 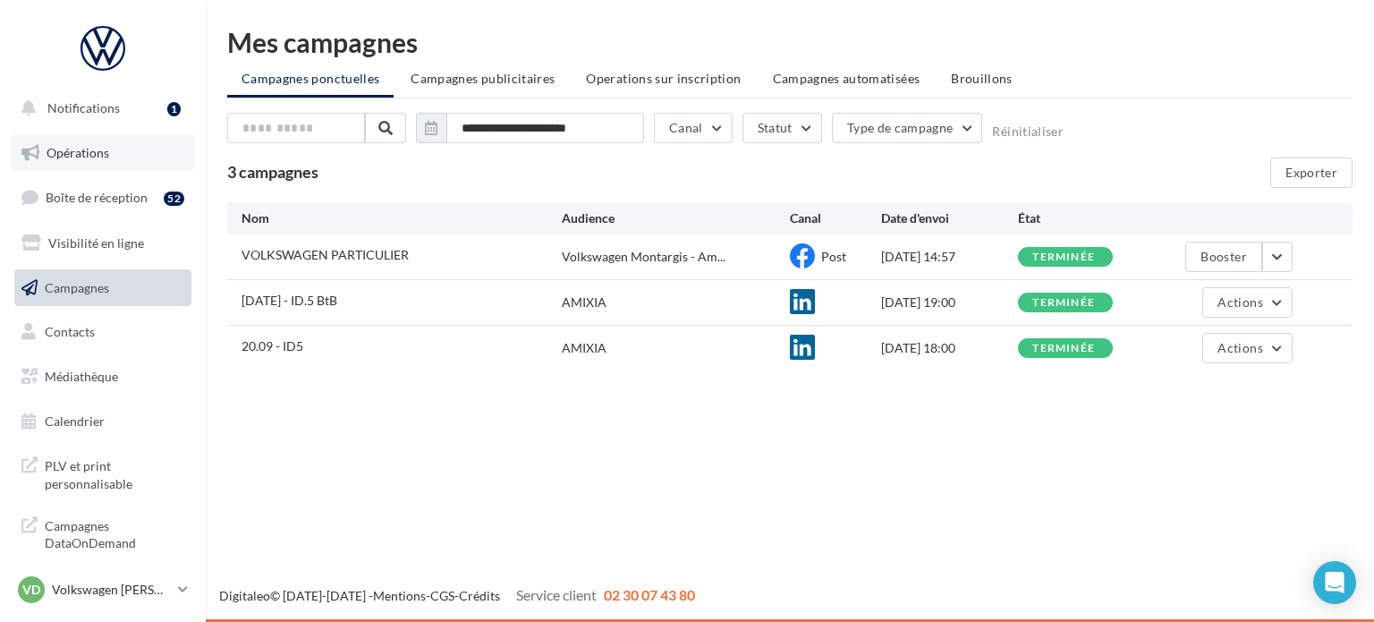 I want to click on button: Exporter, so click(x=1311, y=173).